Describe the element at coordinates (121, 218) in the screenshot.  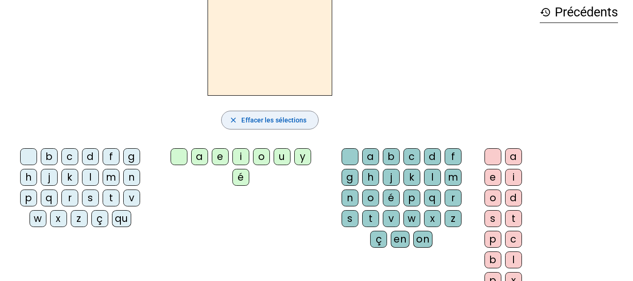
I see `div: qu` at that location.